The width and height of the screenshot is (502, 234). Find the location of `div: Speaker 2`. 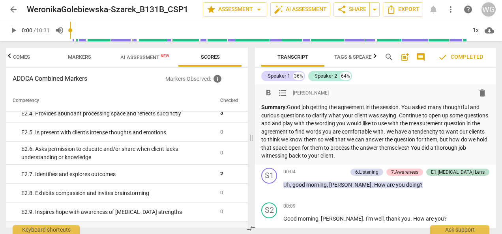

div: Speaker 2 is located at coordinates (325, 76).